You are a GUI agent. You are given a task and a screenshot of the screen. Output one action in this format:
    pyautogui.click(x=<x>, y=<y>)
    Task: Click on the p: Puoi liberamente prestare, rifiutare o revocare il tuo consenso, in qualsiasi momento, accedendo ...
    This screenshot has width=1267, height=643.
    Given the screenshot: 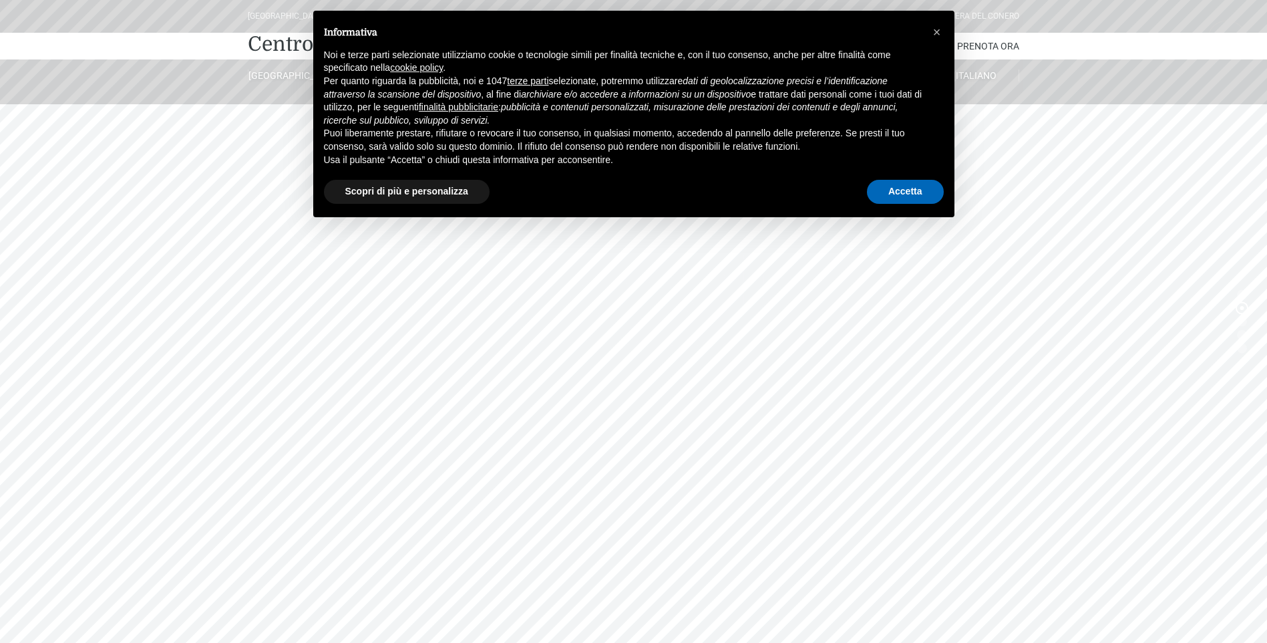 What is the action you would take?
    pyautogui.click(x=623, y=140)
    